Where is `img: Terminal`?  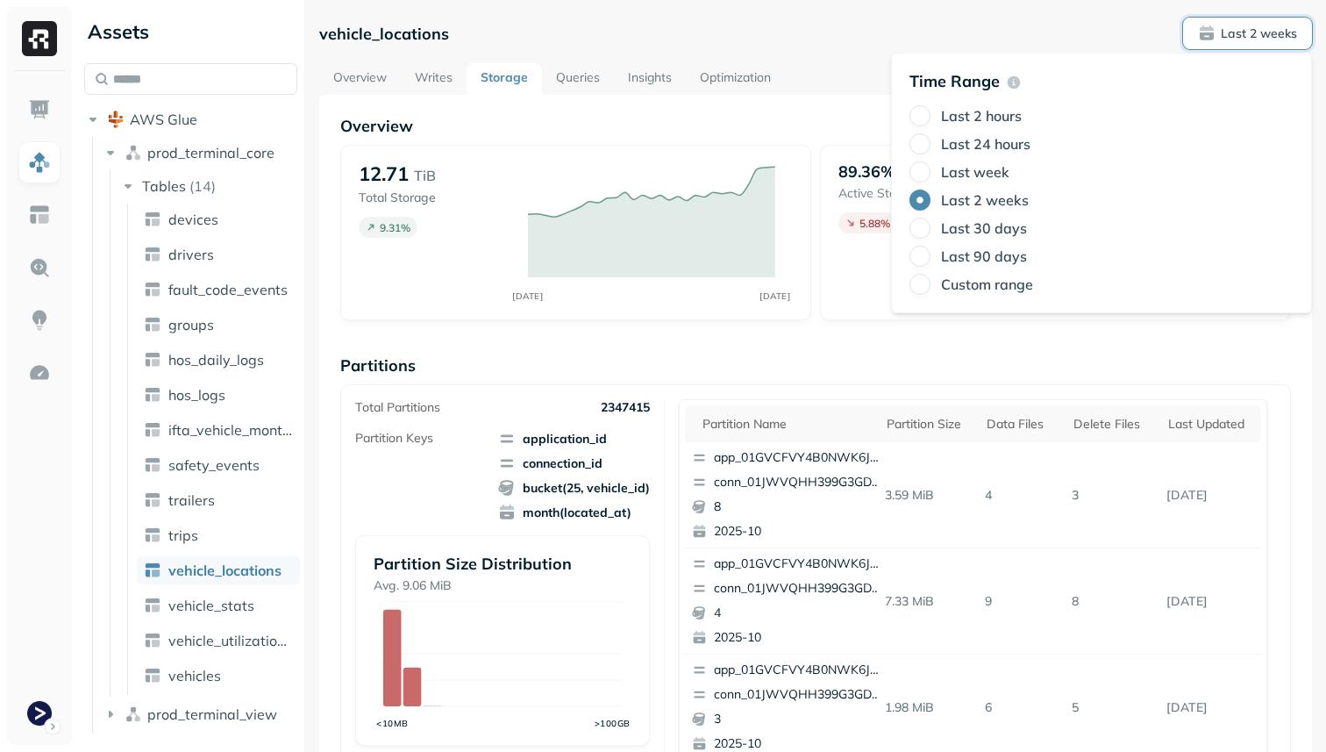 img: Terminal is located at coordinates (39, 713).